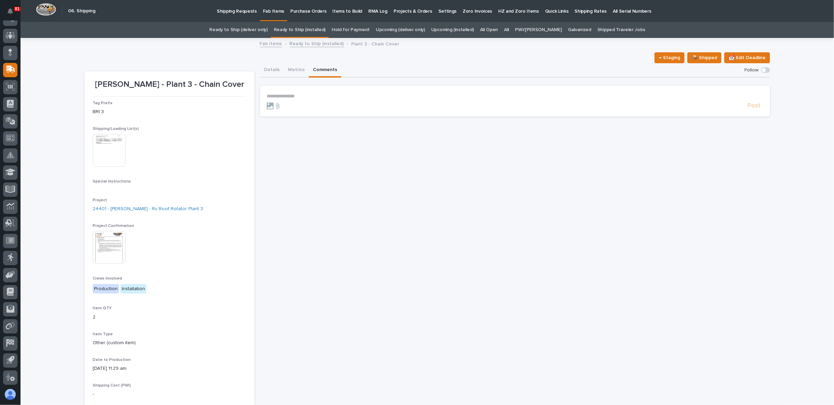  What do you see at coordinates (375, 43) in the screenshot?
I see `p: Plant 3 - Chain Cover` at bounding box center [375, 43].